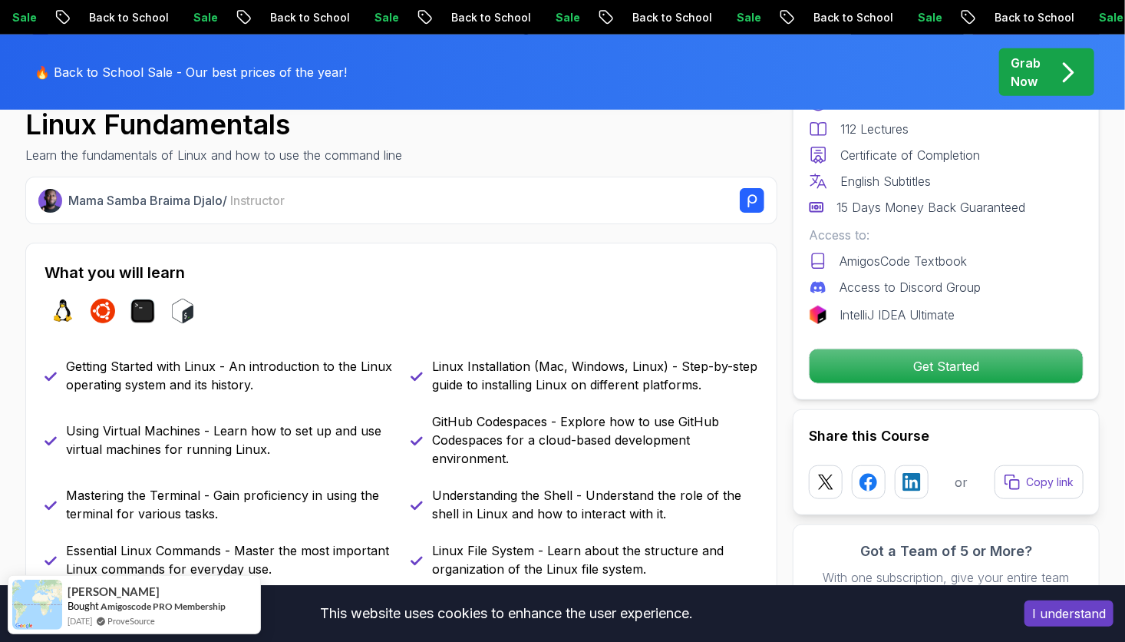 The image size is (1125, 642). Describe the element at coordinates (946, 366) in the screenshot. I see `button: Get Started` at that location.